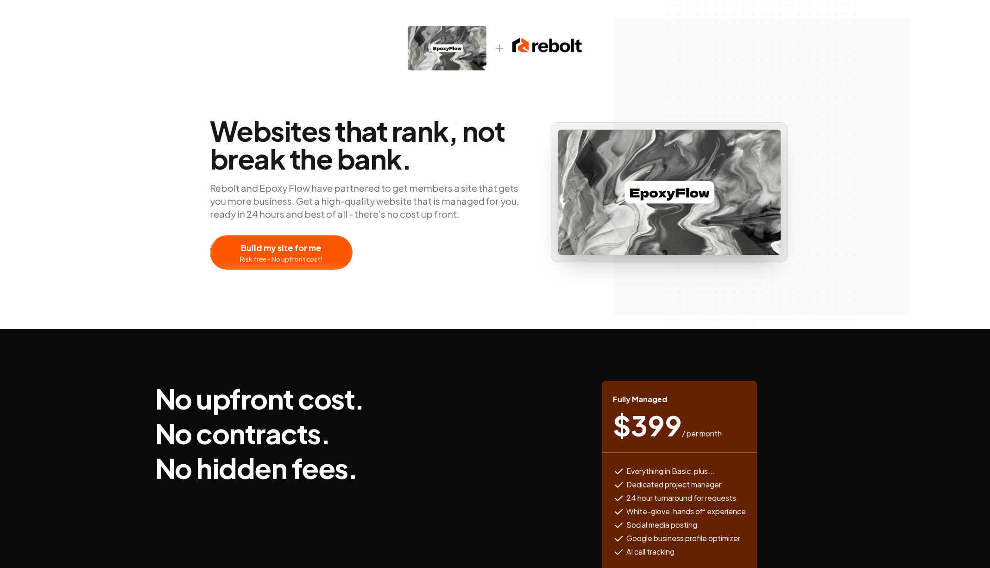 Image resolution: width=990 pixels, height=568 pixels. Describe the element at coordinates (365, 201) in the screenshot. I see `p: Rebolt and Epoxy Flow have partnered to get members a site that gets you more business. Get a hig...` at that location.